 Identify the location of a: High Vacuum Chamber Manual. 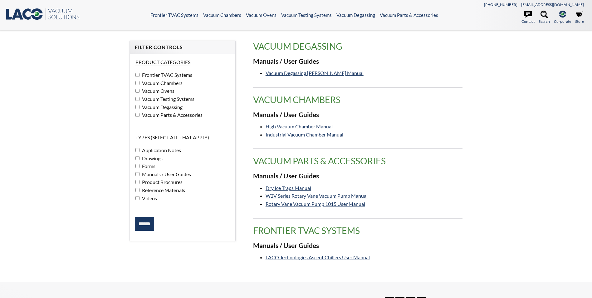
(299, 126).